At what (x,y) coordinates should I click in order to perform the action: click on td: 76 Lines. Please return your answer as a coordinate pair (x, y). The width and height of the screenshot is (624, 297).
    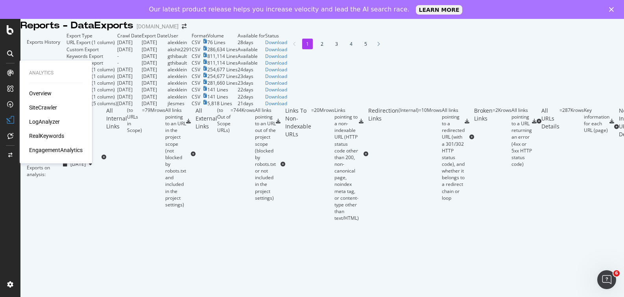
    Looking at the image, I should click on (222, 42).